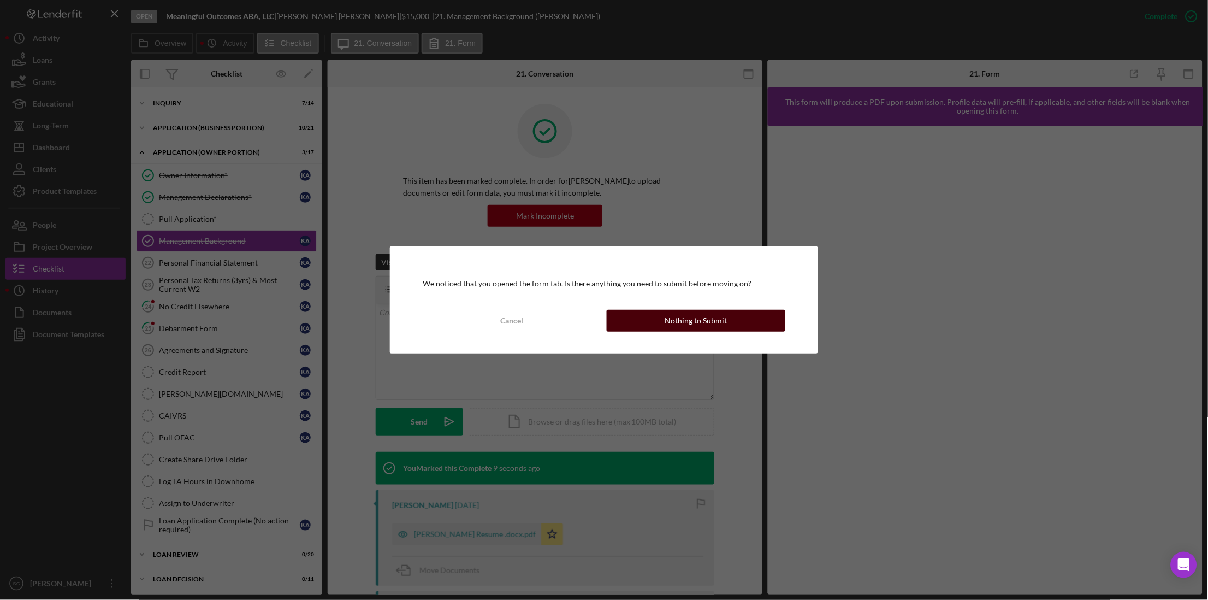 Image resolution: width=1208 pixels, height=600 pixels. What do you see at coordinates (696, 321) in the screenshot?
I see `button: Nothing to Submit` at bounding box center [696, 321].